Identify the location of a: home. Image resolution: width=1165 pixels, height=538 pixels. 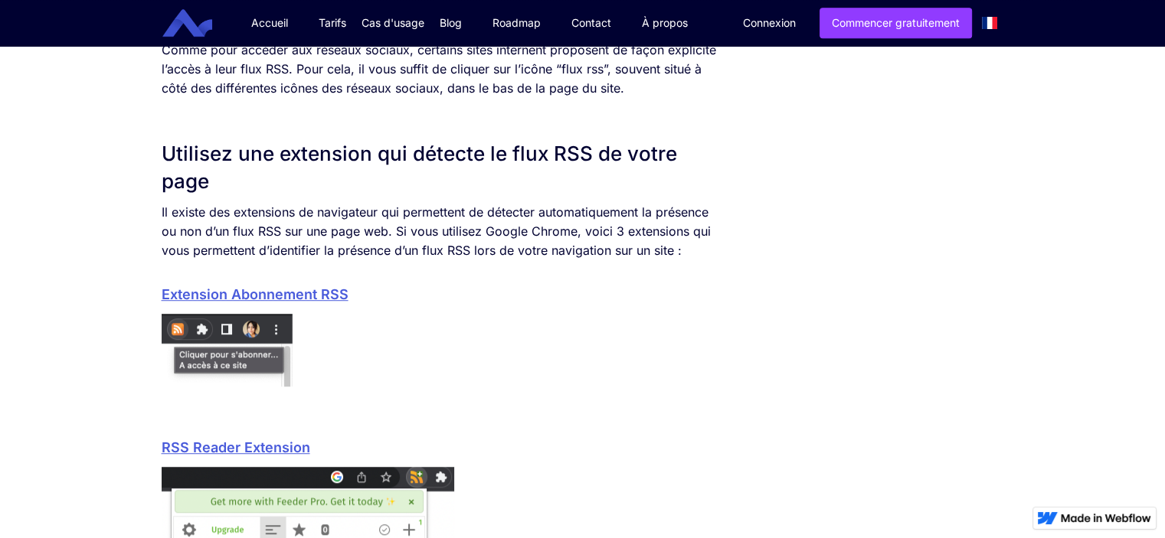
(198, 23).